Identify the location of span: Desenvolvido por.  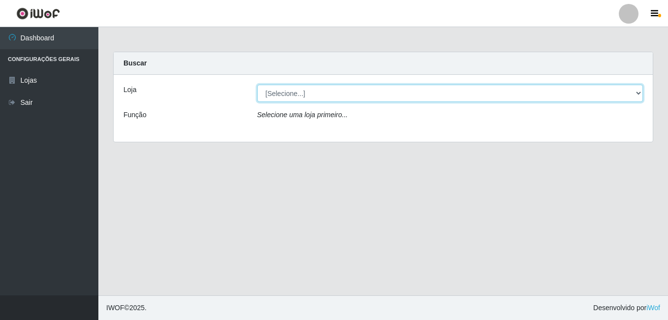
(627, 308).